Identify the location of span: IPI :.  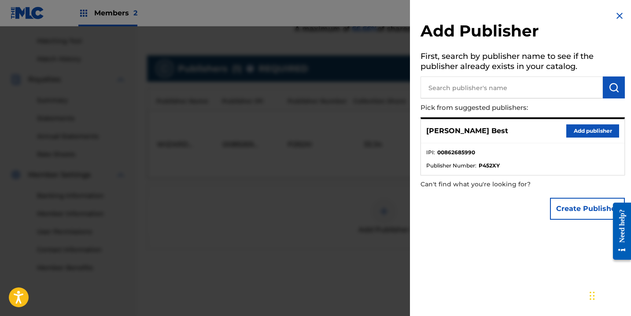
(430, 153).